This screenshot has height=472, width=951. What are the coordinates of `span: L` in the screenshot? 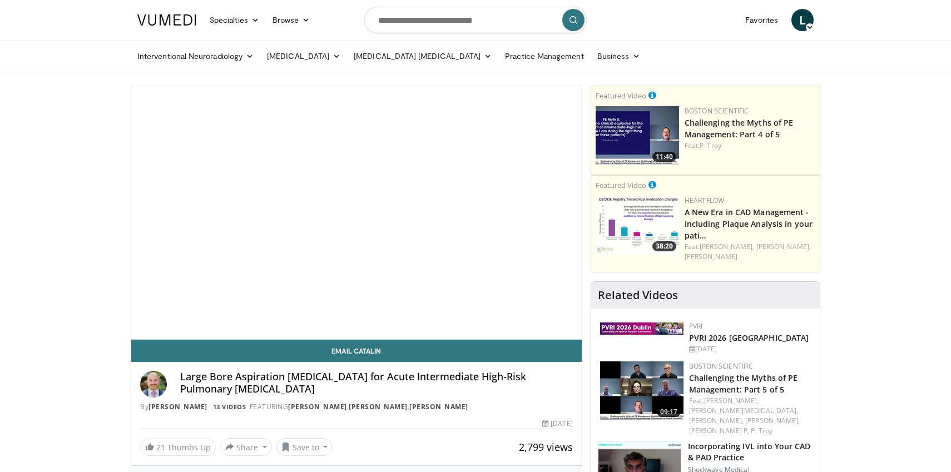 It's located at (802, 20).